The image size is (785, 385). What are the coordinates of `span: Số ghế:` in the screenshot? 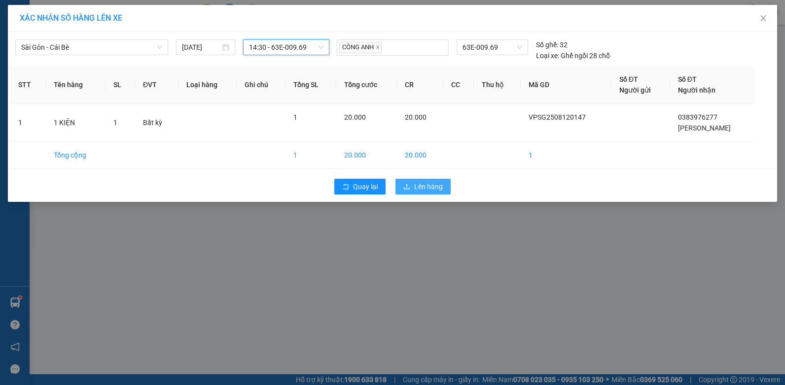 It's located at (547, 45).